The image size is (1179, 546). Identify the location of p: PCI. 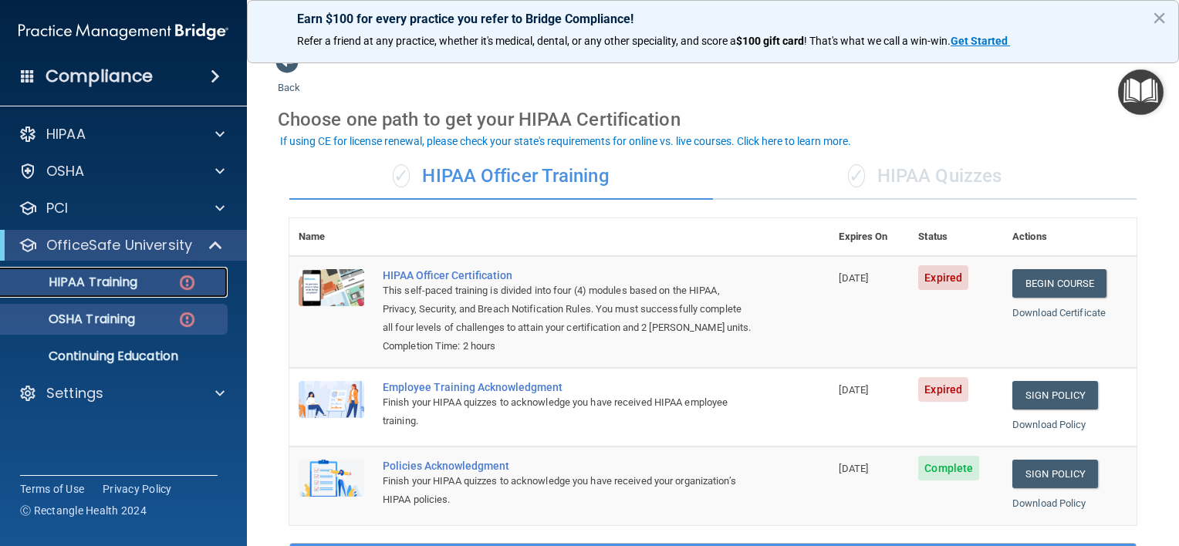
(57, 208).